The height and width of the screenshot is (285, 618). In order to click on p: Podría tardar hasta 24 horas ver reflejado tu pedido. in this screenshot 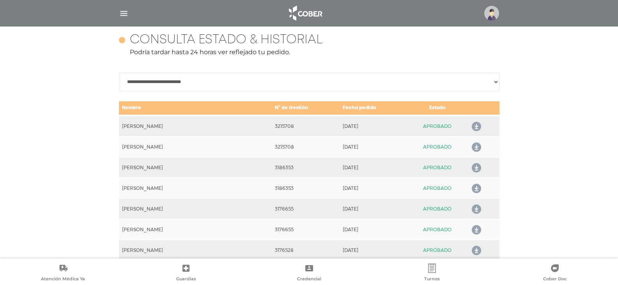, I will do `click(309, 52)`.